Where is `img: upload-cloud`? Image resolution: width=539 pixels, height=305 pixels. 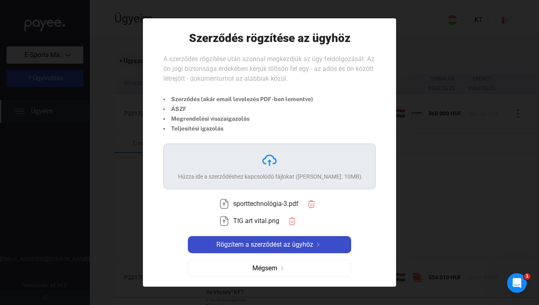 img: upload-cloud is located at coordinates (269, 160).